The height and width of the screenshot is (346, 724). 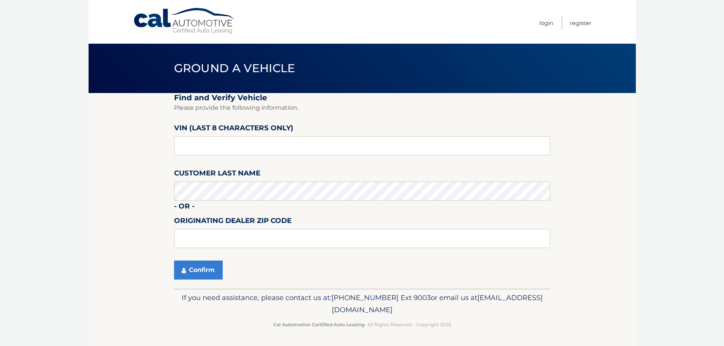 I want to click on p: If you need assistance, please contact us at: or email us at, so click(x=362, y=304).